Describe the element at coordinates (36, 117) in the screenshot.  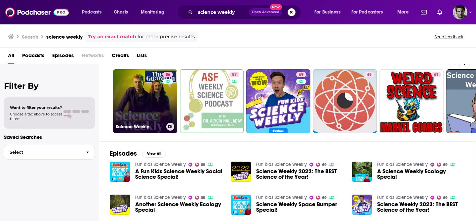
I see `span: Choose a tab above to access filters.` at that location.